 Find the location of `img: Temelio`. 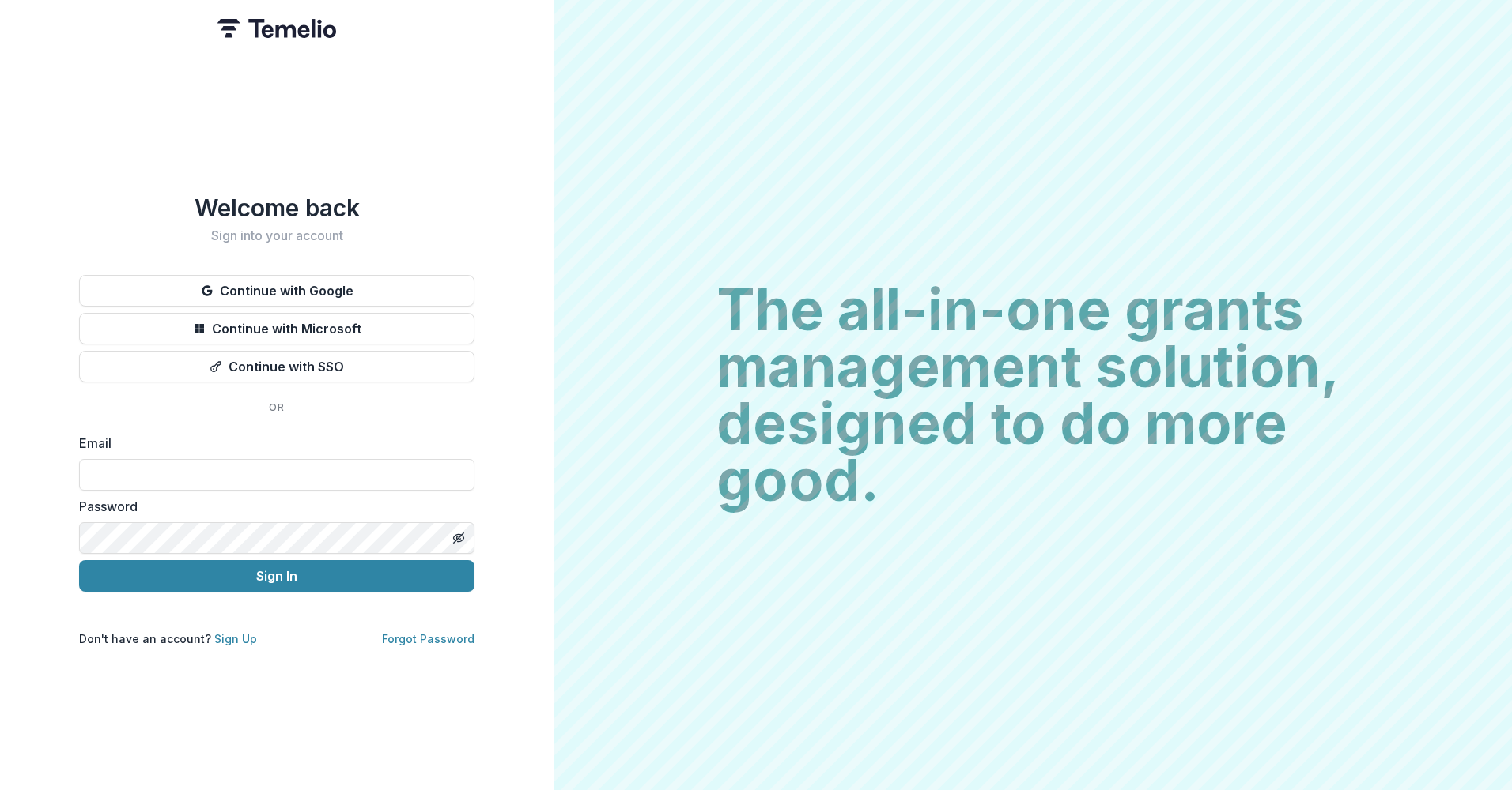

img: Temelio is located at coordinates (277, 28).